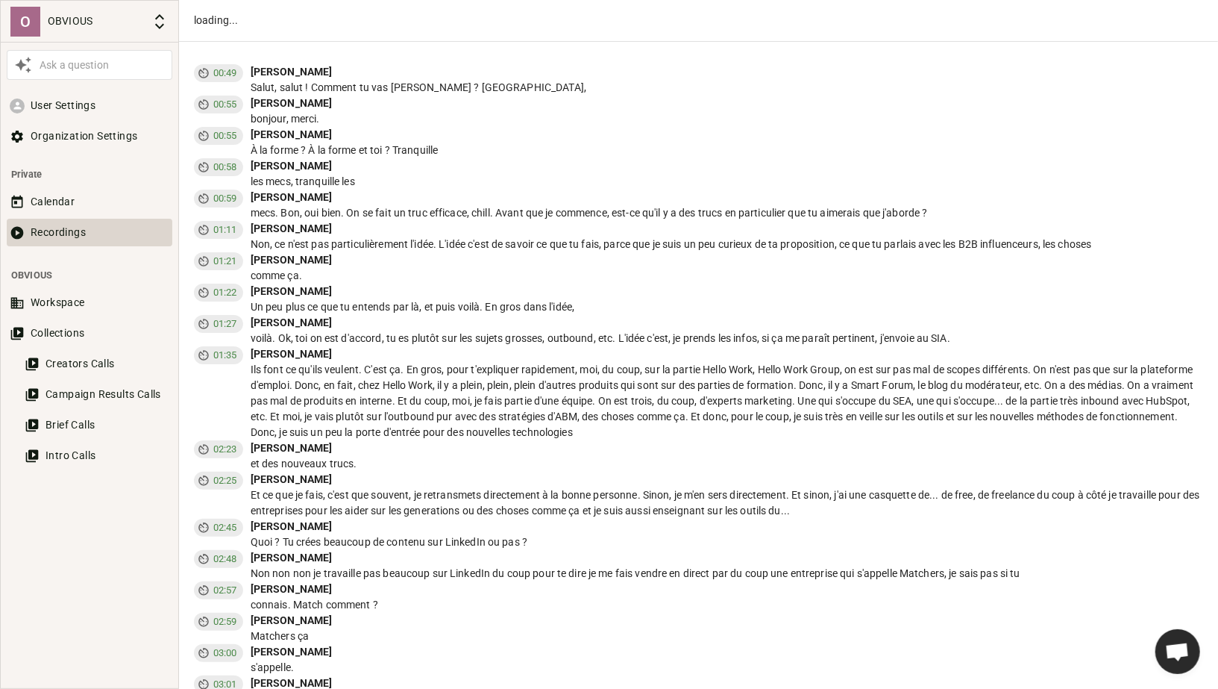 The image size is (1218, 689). Describe the element at coordinates (727, 401) in the screenshot. I see `div: Ils font ce qu'ils veulent. C'est ça. En gros, pour t'expliquer rapidement, moi, du coup, sur la ...` at that location.